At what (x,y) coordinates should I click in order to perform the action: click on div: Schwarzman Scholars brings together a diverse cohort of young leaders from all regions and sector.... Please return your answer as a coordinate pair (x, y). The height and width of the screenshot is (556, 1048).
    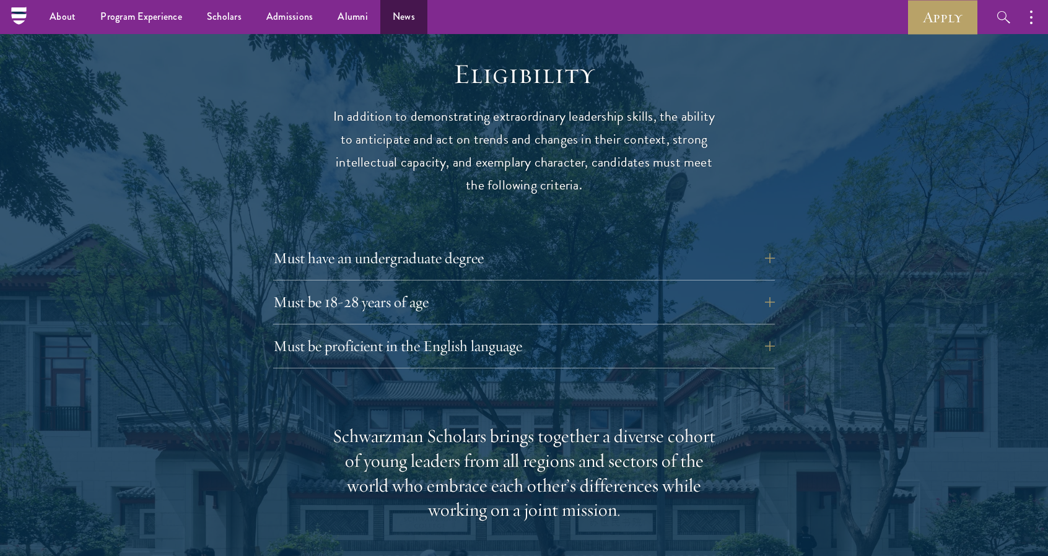
    Looking at the image, I should click on (524, 474).